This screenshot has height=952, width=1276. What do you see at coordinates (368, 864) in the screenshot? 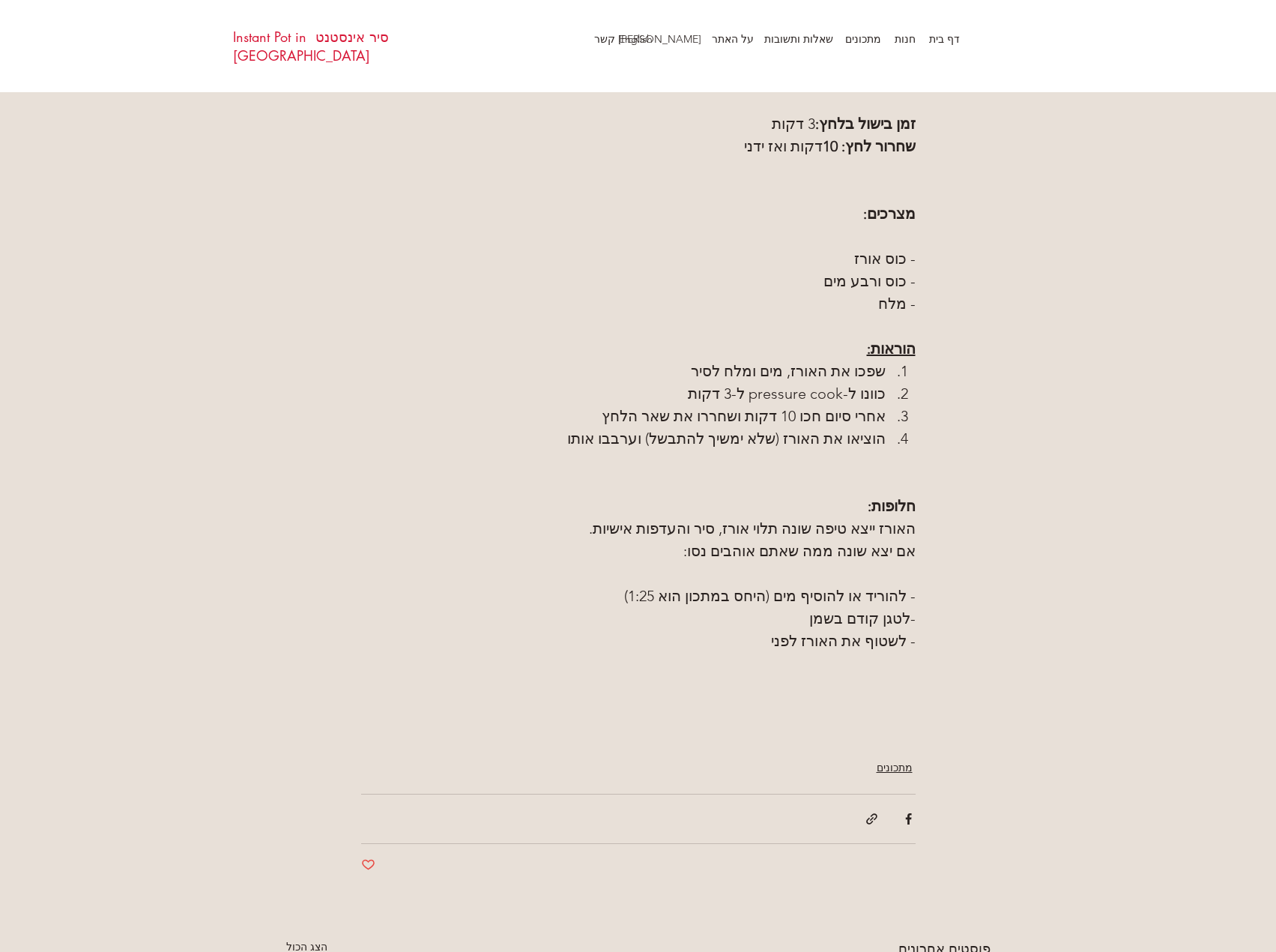
I see `button: Like post` at bounding box center [368, 864].